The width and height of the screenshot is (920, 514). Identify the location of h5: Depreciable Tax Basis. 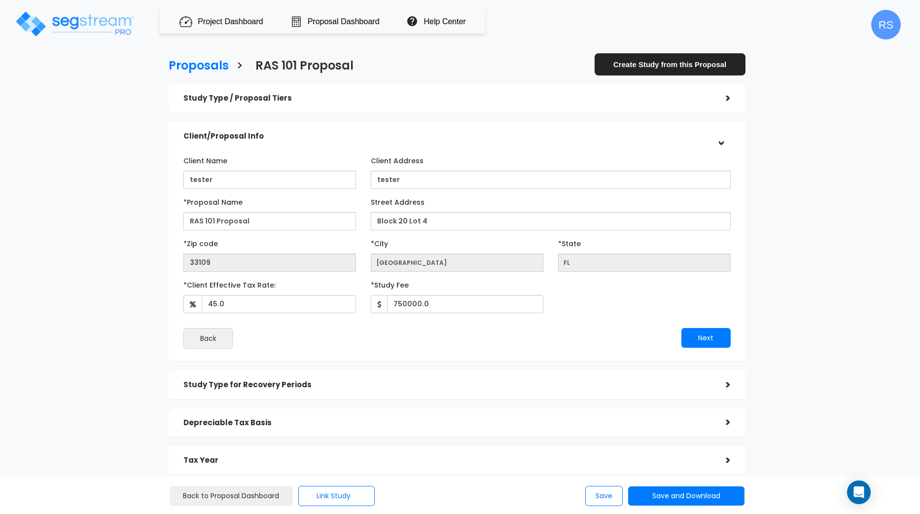
(447, 423).